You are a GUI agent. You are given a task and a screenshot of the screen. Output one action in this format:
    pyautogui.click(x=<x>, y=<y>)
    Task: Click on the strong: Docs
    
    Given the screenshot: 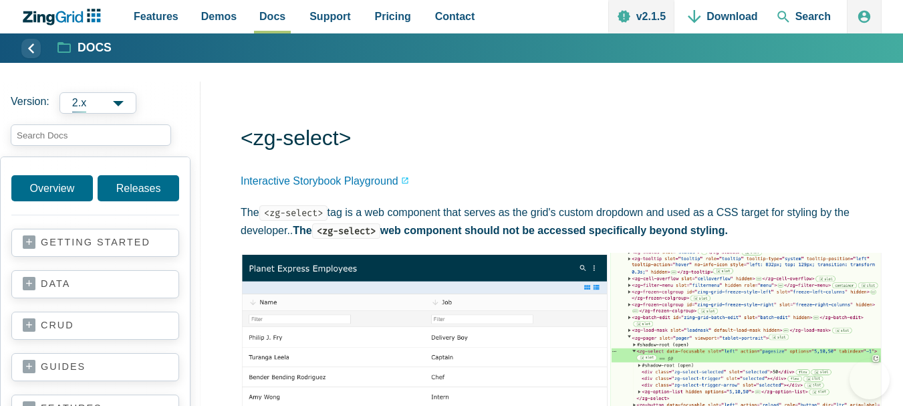 What is the action you would take?
    pyautogui.click(x=94, y=48)
    